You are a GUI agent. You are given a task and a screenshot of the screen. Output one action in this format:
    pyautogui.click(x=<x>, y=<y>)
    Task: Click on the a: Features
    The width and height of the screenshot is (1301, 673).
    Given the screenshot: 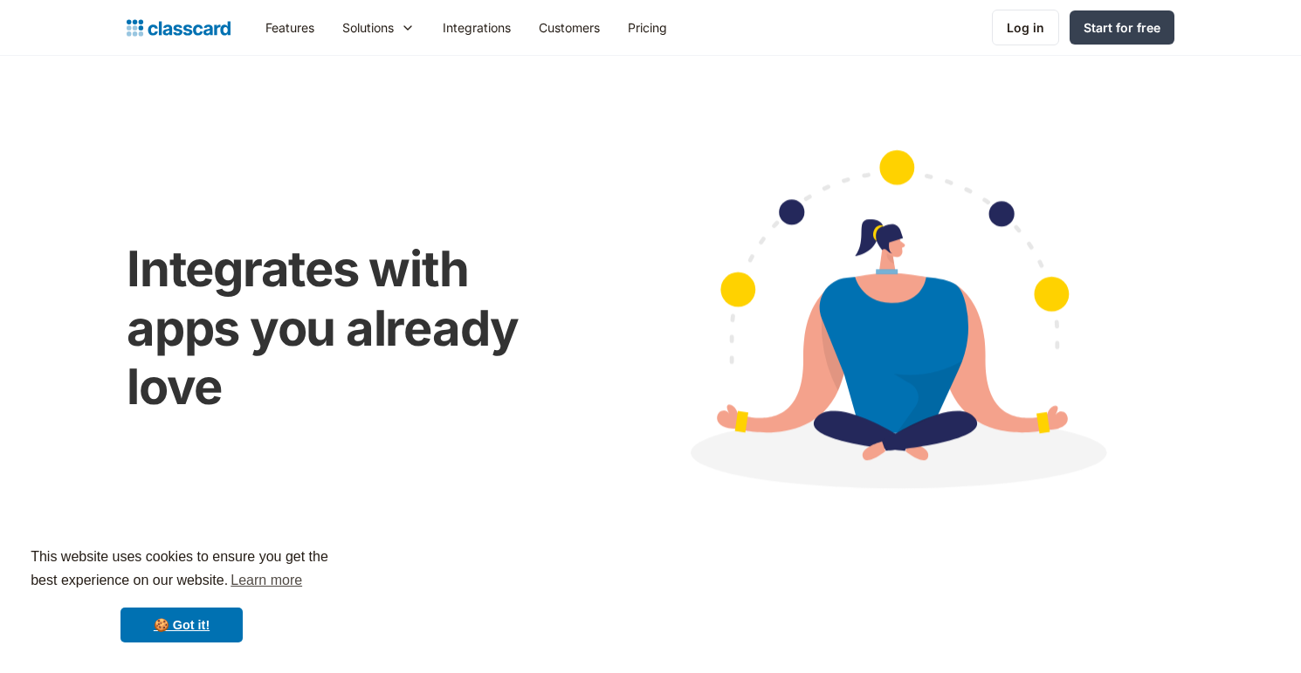 What is the action you would take?
    pyautogui.click(x=290, y=27)
    